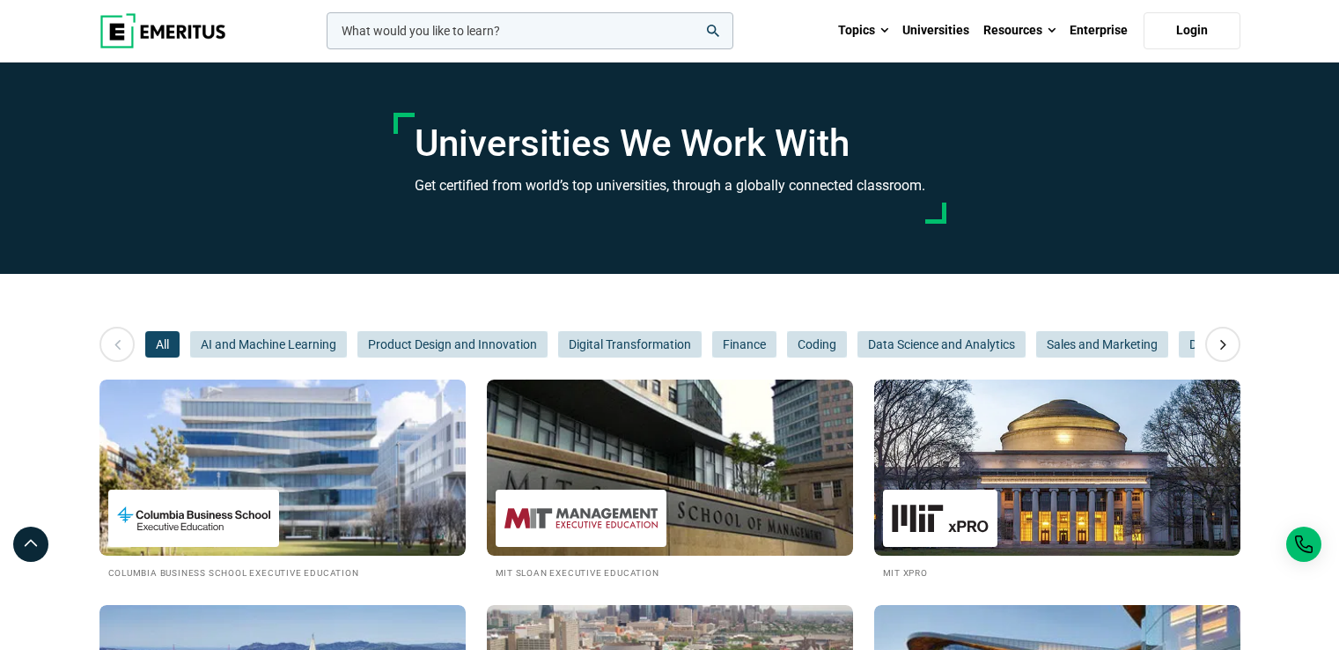 Image resolution: width=1339 pixels, height=650 pixels. Describe the element at coordinates (530, 31) in the screenshot. I see `input: woocommerce-product-search-field-0` at that location.